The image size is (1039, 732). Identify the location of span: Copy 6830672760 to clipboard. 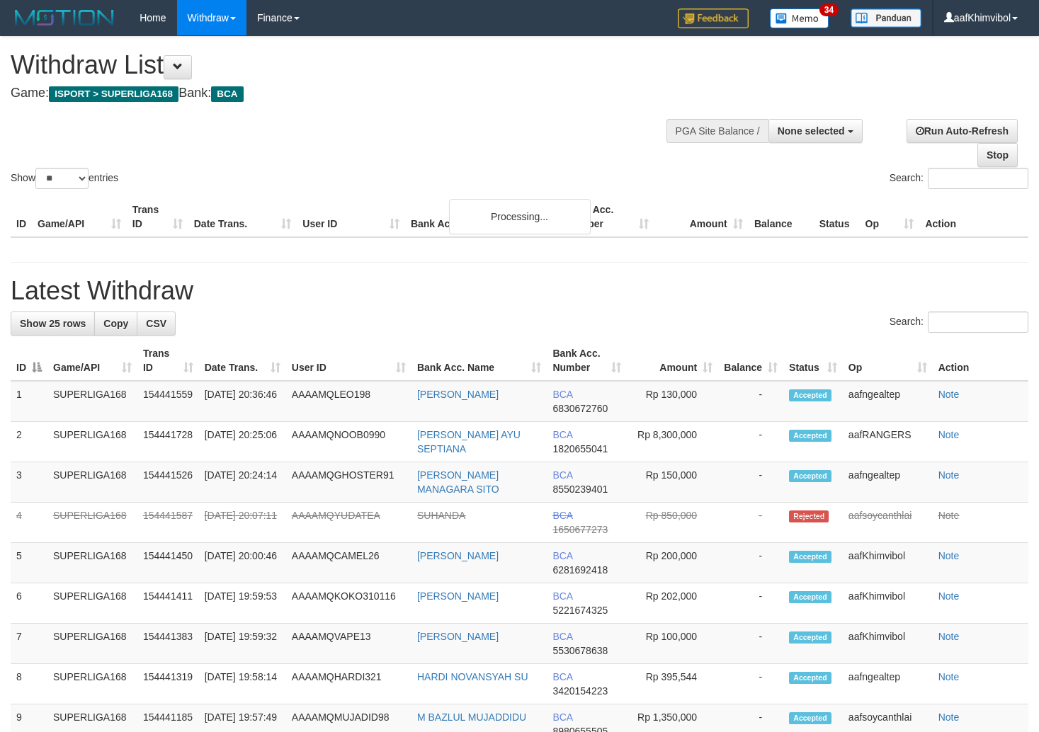
(580, 409).